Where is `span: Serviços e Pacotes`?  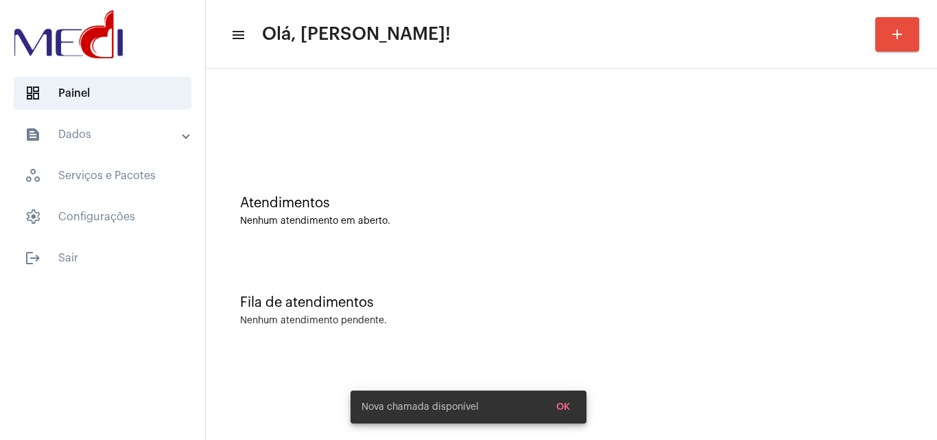 span: Serviços e Pacotes is located at coordinates (102, 176).